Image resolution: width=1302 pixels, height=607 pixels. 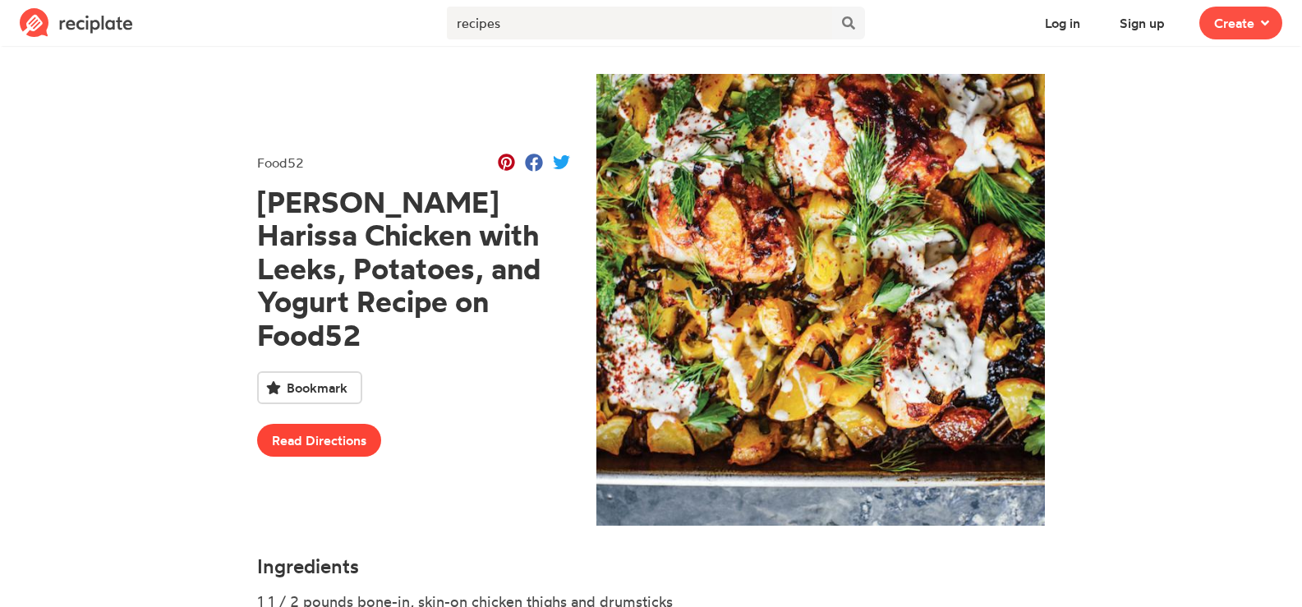 I want to click on span: Create, so click(x=1234, y=23).